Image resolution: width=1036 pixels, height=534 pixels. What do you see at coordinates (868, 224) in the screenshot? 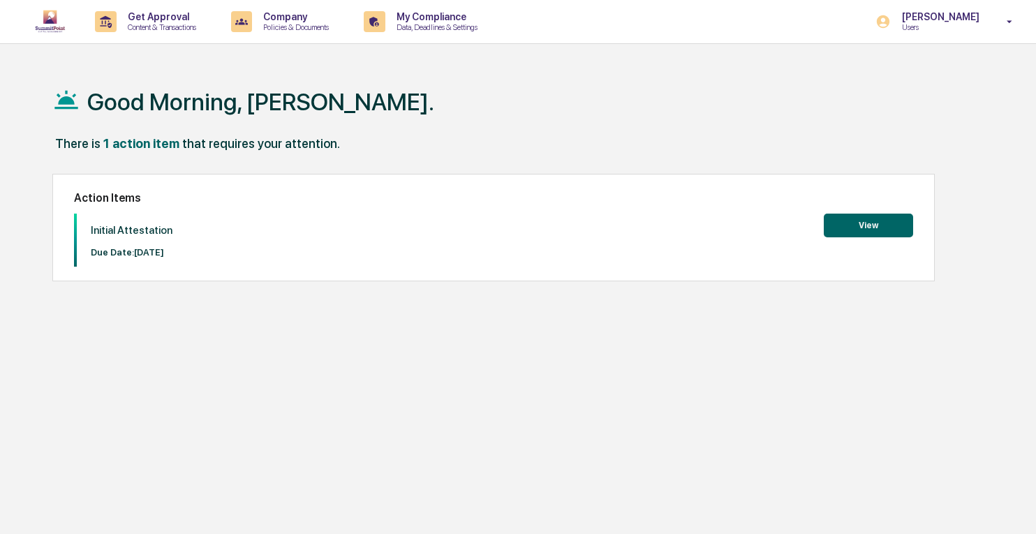
I see `a: View` at bounding box center [868, 224].